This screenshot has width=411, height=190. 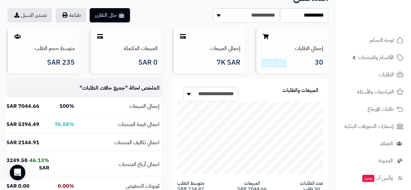 I want to click on b: 0.00 SAR, so click(x=18, y=186).